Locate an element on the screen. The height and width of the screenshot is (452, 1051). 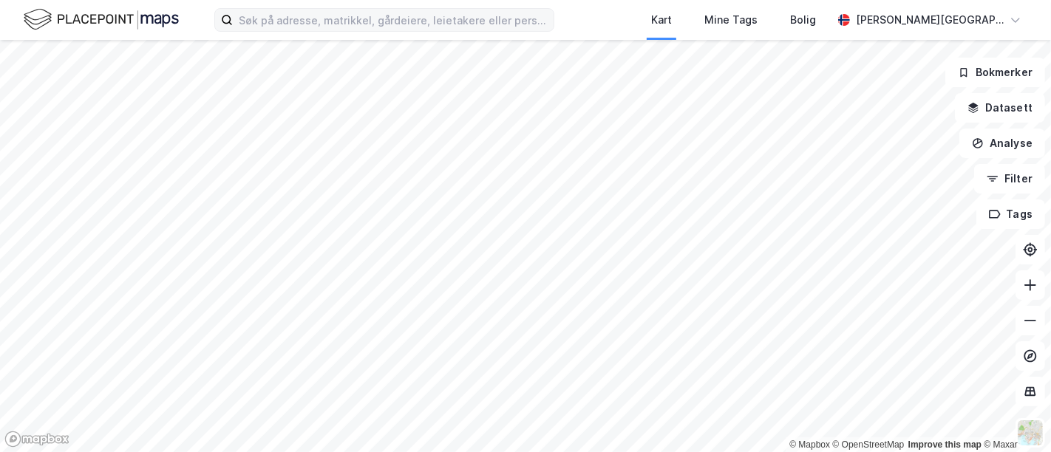
div: Chat Widget is located at coordinates (1014, 417).